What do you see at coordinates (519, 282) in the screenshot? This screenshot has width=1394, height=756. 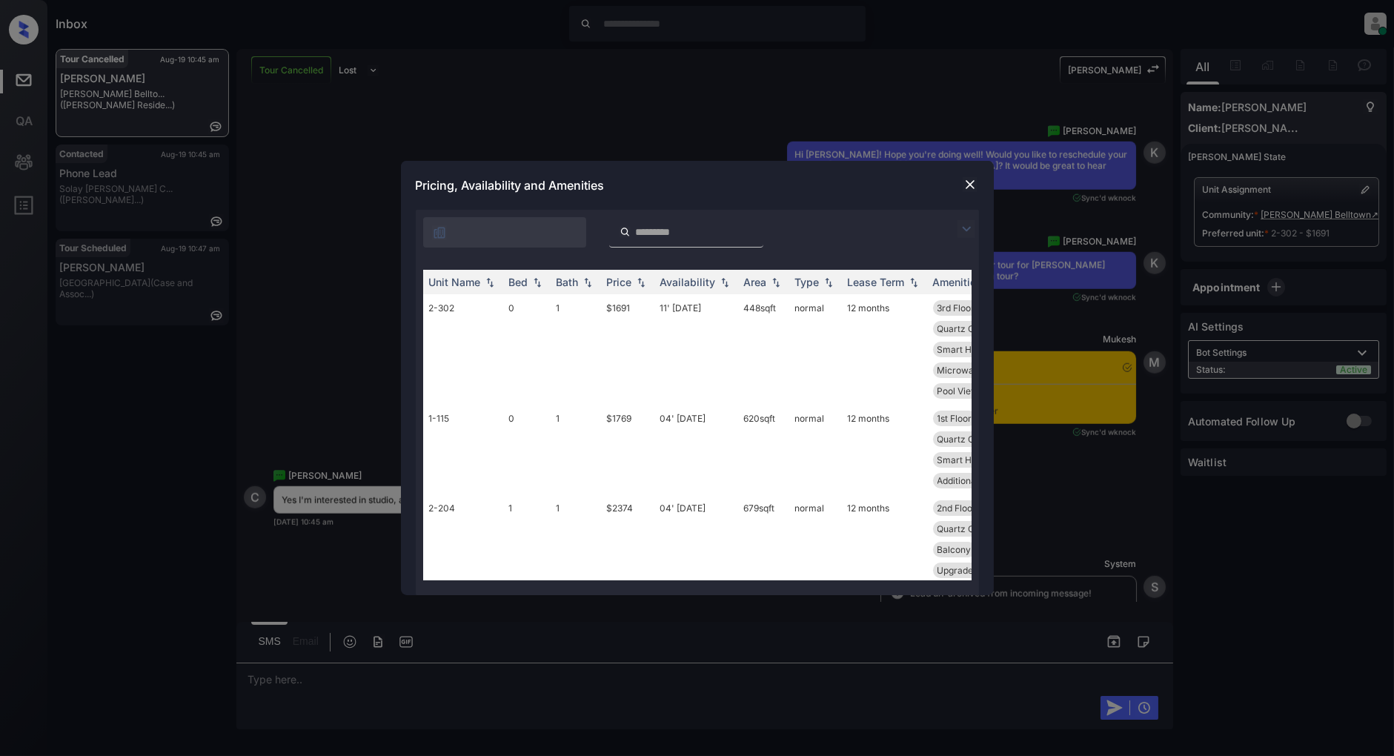 I see `div: Bed` at bounding box center [519, 282].